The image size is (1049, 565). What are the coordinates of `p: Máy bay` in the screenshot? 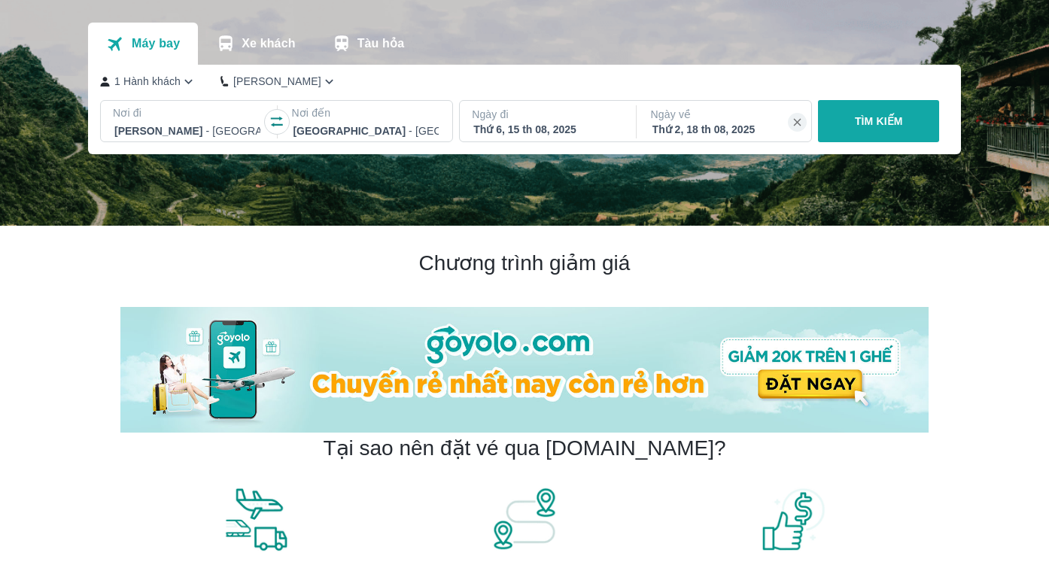 It's located at (156, 44).